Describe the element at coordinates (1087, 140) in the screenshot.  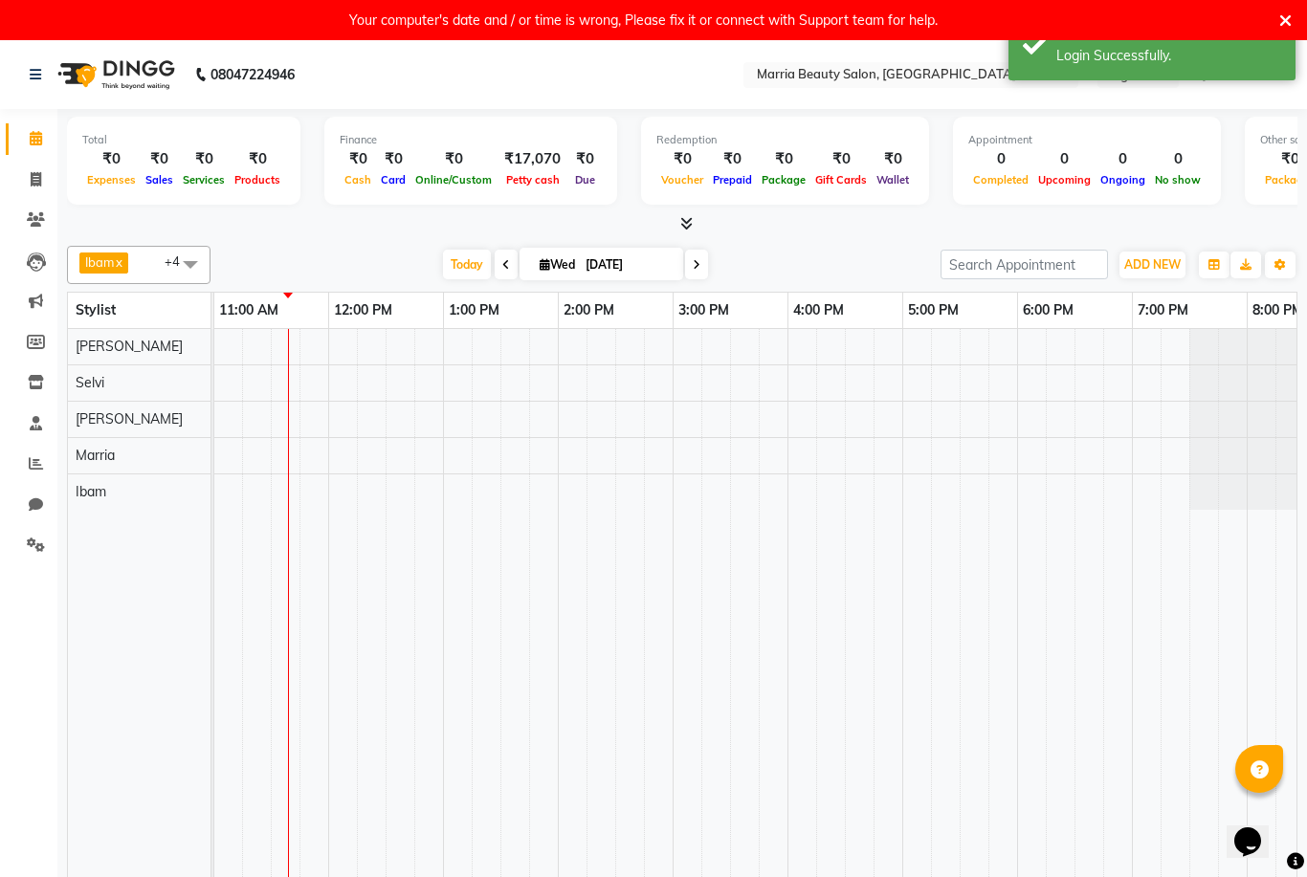
I see `div: Appointment` at that location.